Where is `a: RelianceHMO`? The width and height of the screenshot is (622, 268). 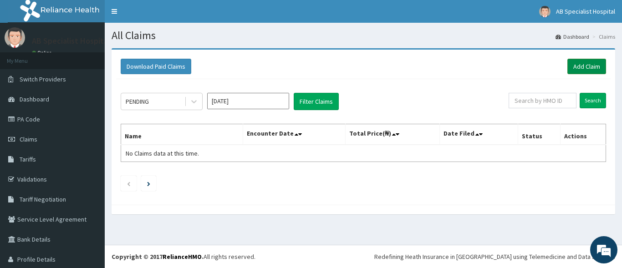 a: RelianceHMO is located at coordinates (182, 257).